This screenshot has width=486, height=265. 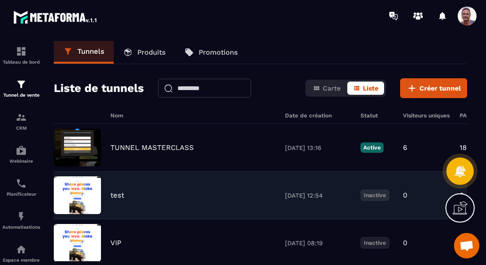 I want to click on p: Tableau de bord, so click(x=21, y=62).